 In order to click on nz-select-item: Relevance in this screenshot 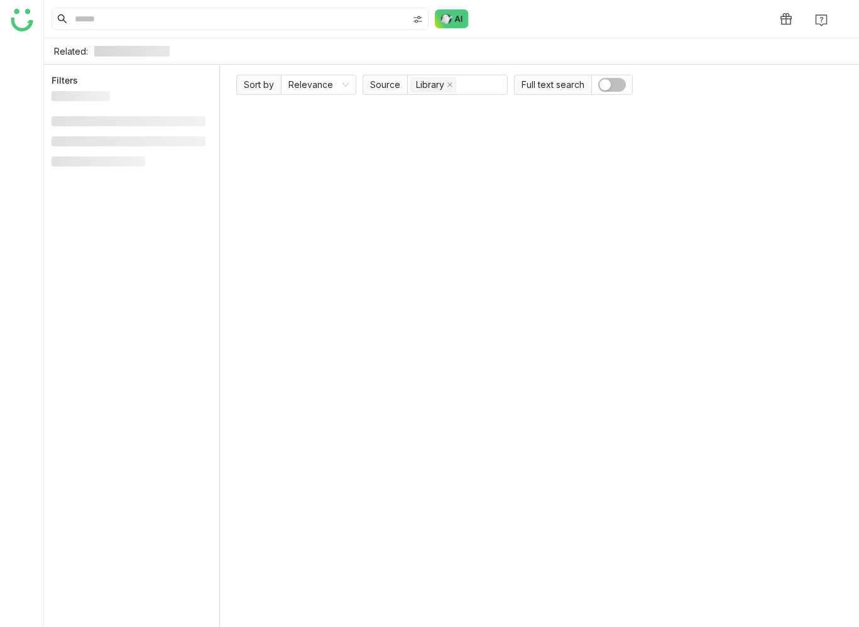, I will do `click(319, 85)`.